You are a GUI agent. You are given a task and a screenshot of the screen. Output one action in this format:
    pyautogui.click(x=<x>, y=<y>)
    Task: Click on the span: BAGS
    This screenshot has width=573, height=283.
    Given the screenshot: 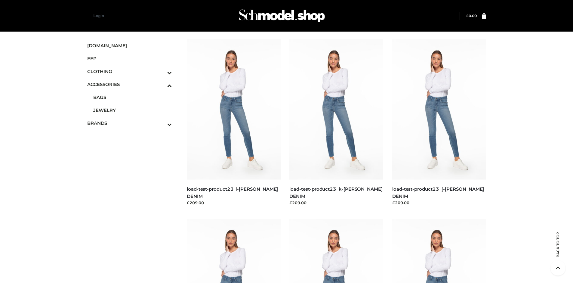 What is the action you would take?
    pyautogui.click(x=133, y=97)
    